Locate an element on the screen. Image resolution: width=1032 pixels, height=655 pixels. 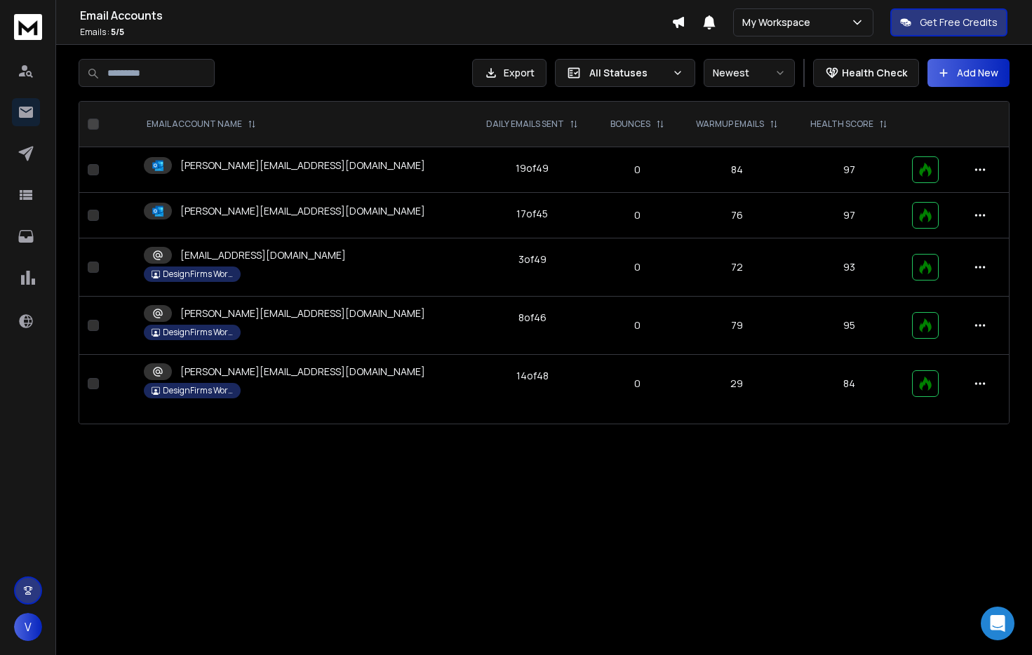
div: 8 of 46 is located at coordinates (533, 318).